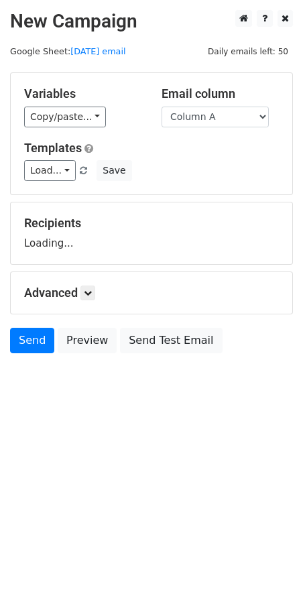  What do you see at coordinates (151, 21) in the screenshot?
I see `h2: New Campaign` at bounding box center [151, 21].